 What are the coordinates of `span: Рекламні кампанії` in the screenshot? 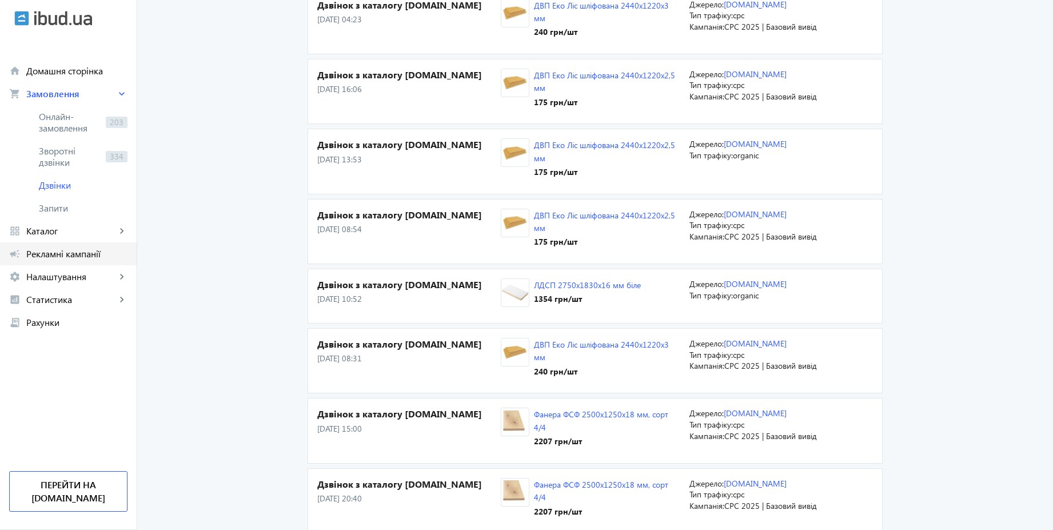 It's located at (77, 254).